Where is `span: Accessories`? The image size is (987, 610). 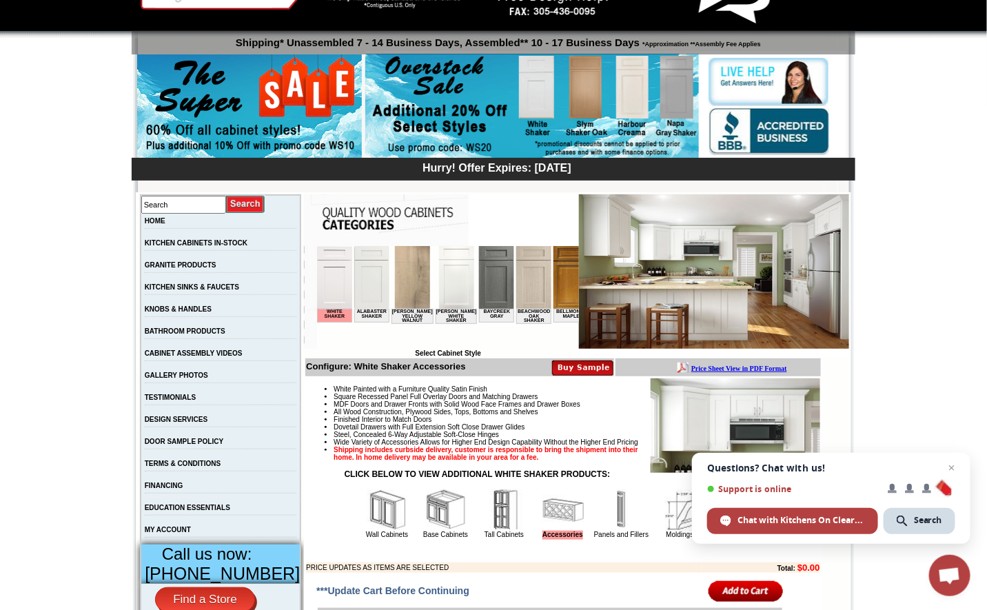
span: Accessories is located at coordinates (563, 535).